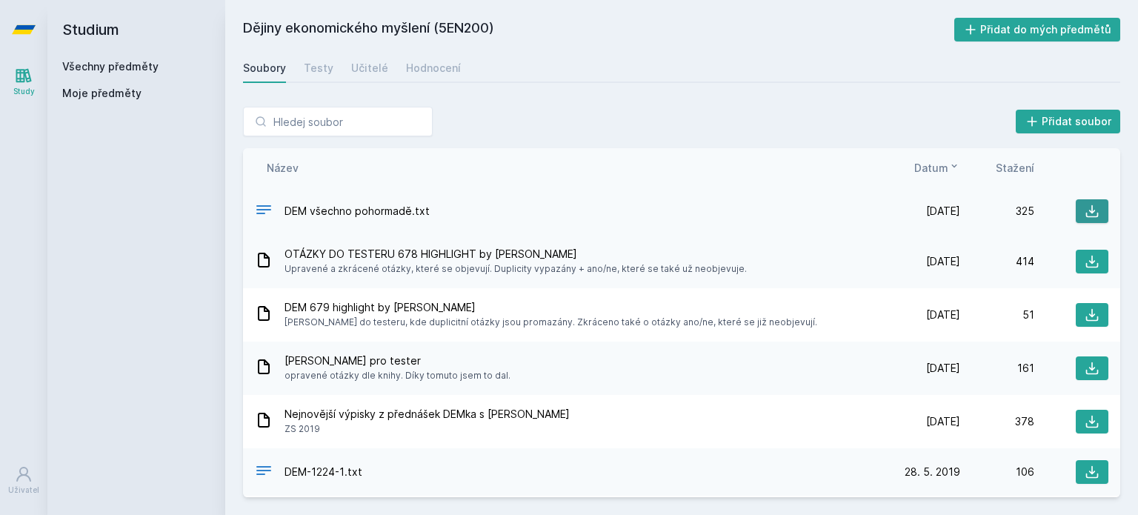 The image size is (1138, 515). Describe the element at coordinates (110, 66) in the screenshot. I see `a: Všechny předměty` at that location.